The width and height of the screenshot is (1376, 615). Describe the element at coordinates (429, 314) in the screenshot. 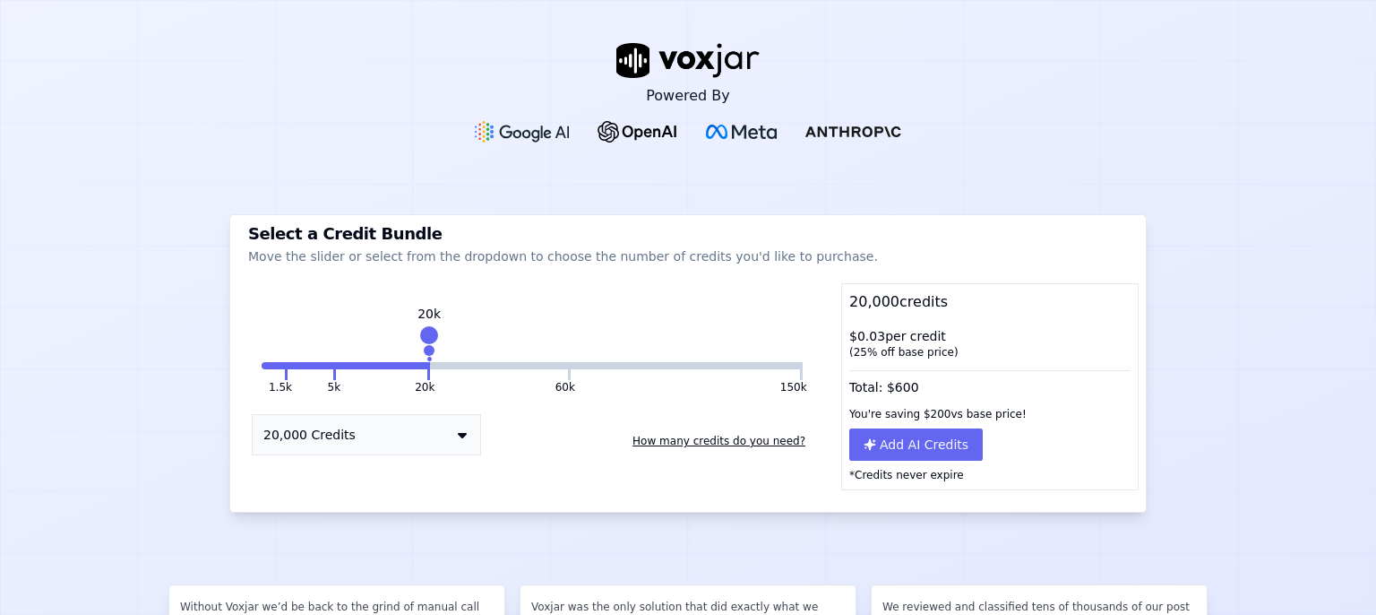

I see `div: 20k` at that location.